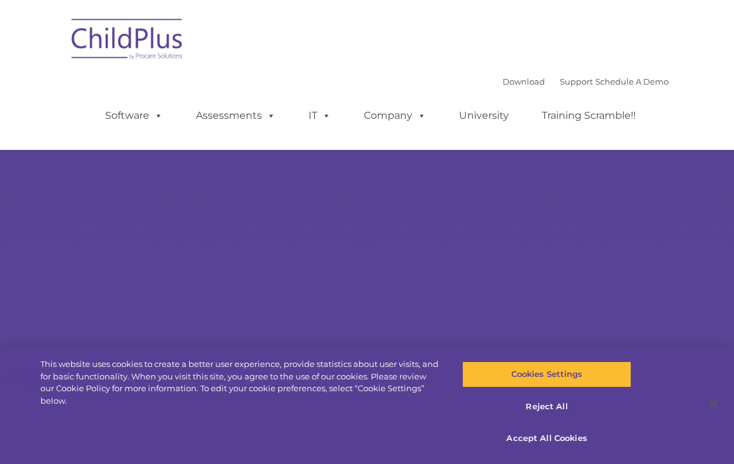 Image resolution: width=734 pixels, height=464 pixels. I want to click on a: Schedule A Demo, so click(632, 82).